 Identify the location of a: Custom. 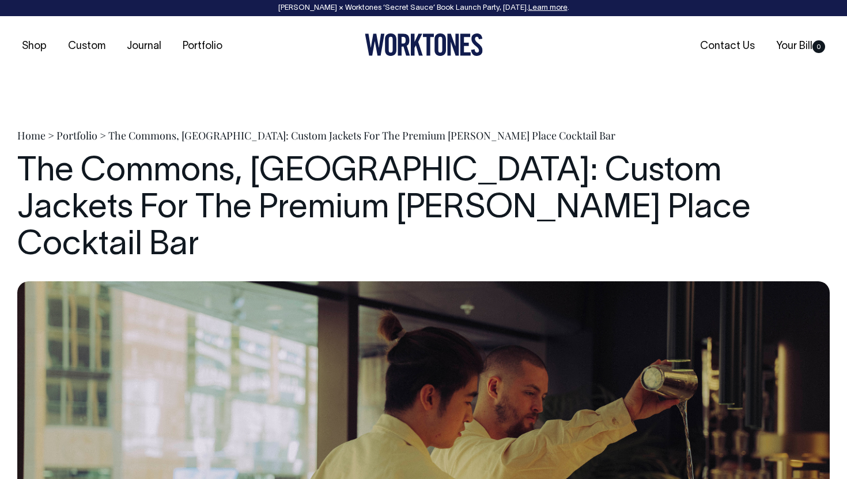
(86, 46).